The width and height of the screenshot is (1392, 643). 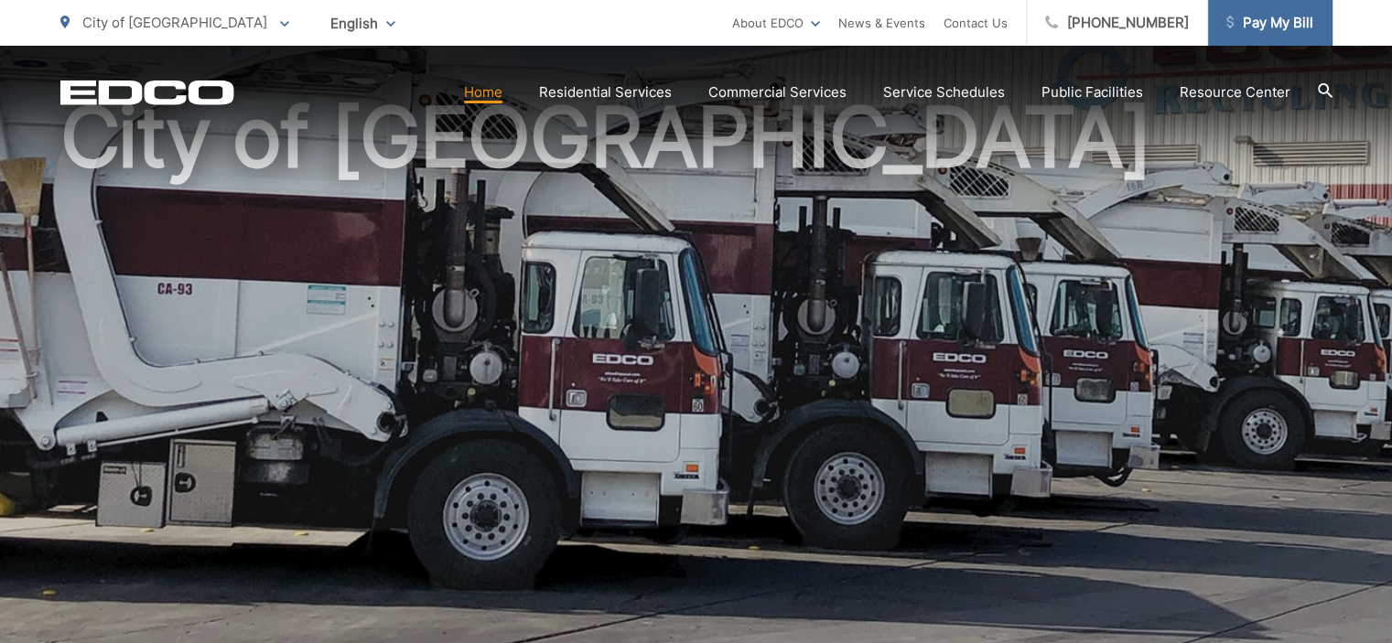 What do you see at coordinates (1092, 92) in the screenshot?
I see `a: Public Facilities` at bounding box center [1092, 92].